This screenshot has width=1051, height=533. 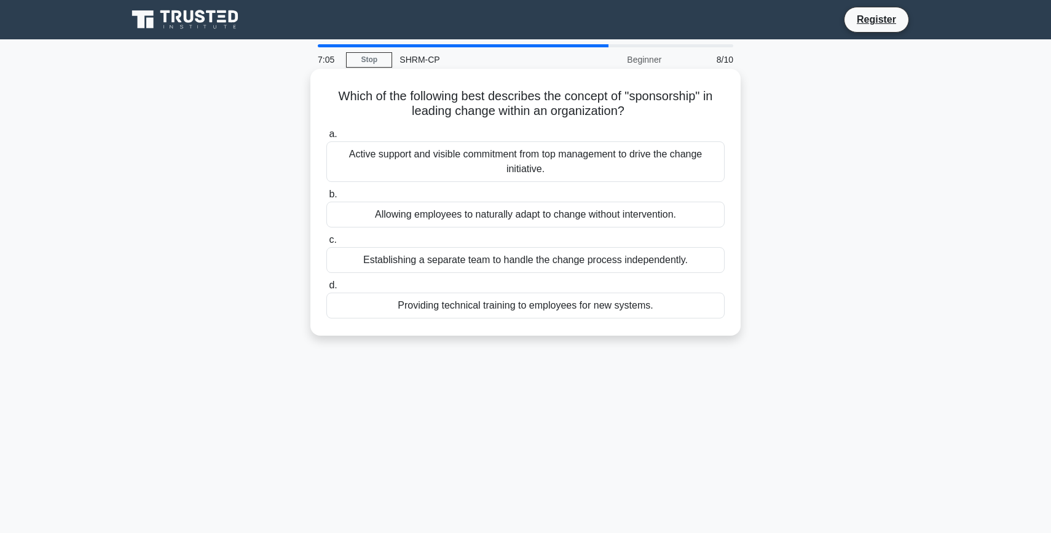 What do you see at coordinates (333, 133) in the screenshot?
I see `span: a.` at bounding box center [333, 133].